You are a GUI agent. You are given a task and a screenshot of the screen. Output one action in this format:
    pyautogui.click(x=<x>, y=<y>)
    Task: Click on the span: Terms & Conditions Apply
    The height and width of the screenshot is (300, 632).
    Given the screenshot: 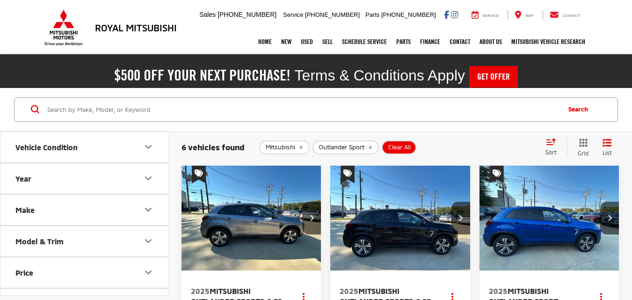 What is the action you would take?
    pyautogui.click(x=379, y=75)
    